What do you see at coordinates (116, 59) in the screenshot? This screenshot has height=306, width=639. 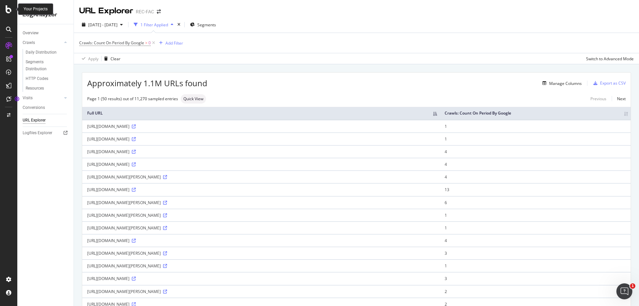 I see `div: Clear` at bounding box center [116, 59].